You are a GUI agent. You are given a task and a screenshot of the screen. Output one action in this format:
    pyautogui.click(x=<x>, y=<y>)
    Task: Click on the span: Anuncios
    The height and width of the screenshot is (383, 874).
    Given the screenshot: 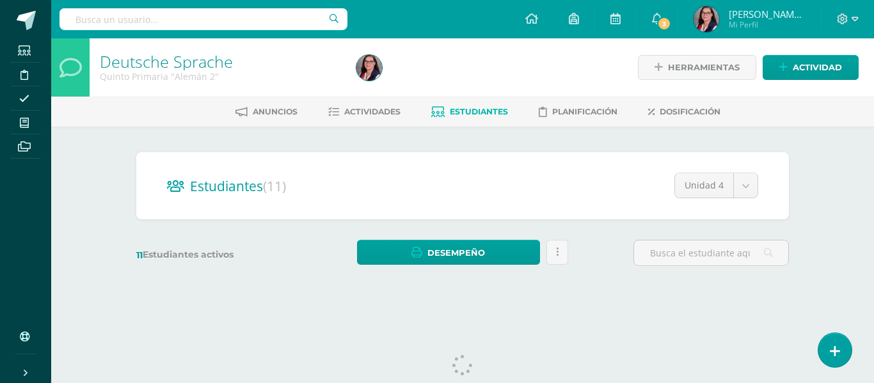 What is the action you would take?
    pyautogui.click(x=275, y=111)
    